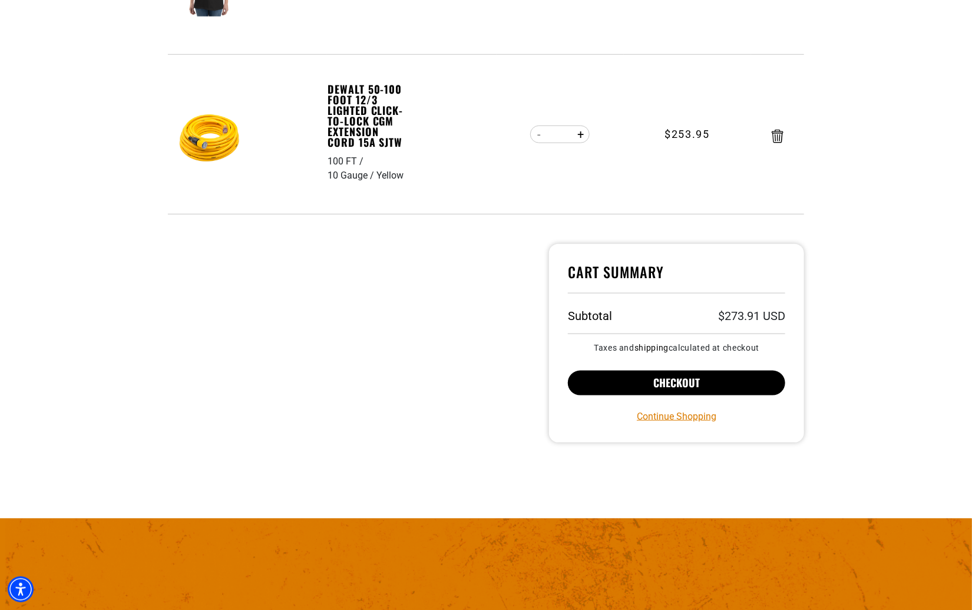 The height and width of the screenshot is (610, 972). Describe the element at coordinates (677, 417) in the screenshot. I see `a: Continue Shopping` at that location.